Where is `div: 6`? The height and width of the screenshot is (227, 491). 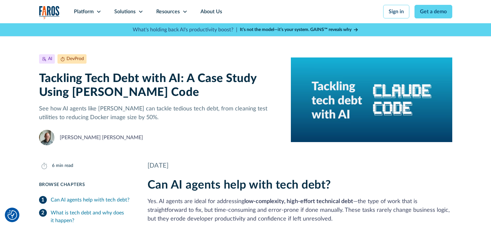
div: 6 is located at coordinates (53, 166).